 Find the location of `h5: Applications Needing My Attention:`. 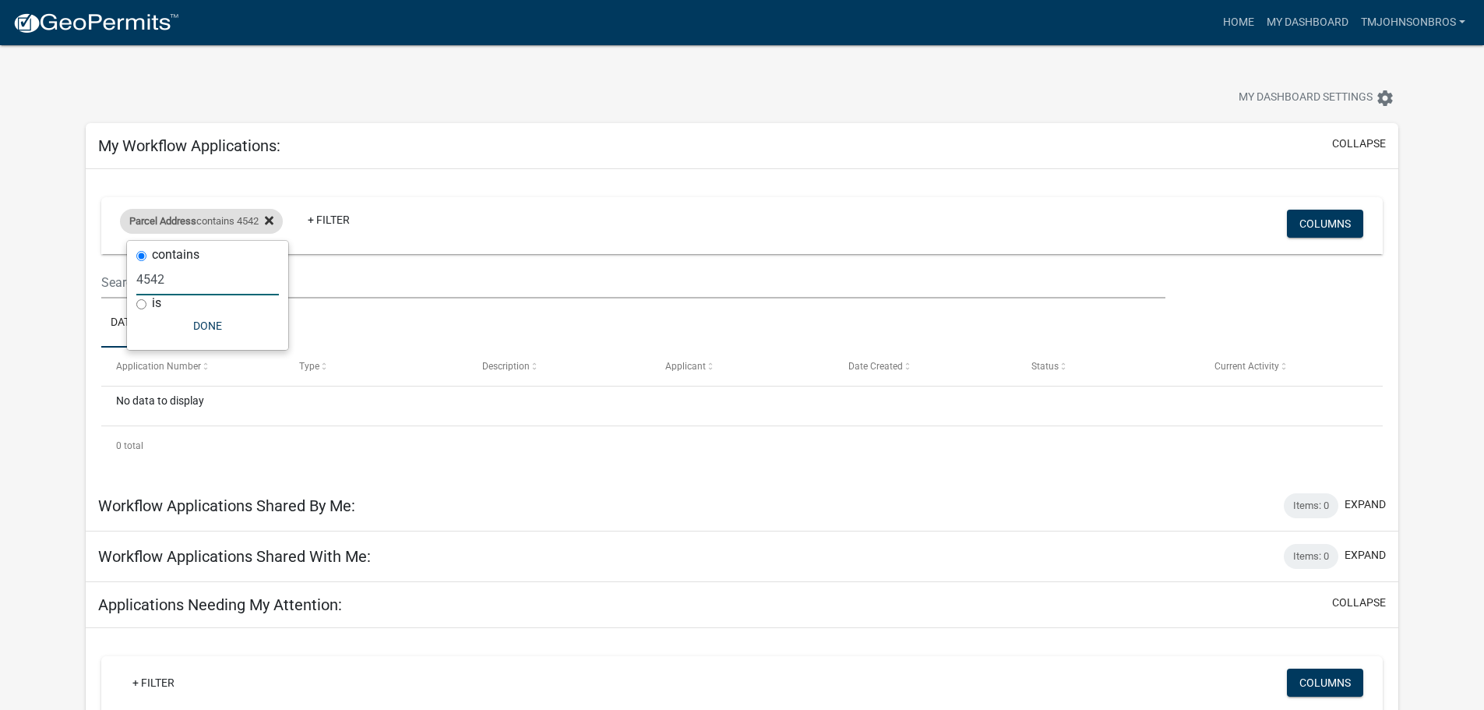

h5: Applications Needing My Attention: is located at coordinates (220, 605).